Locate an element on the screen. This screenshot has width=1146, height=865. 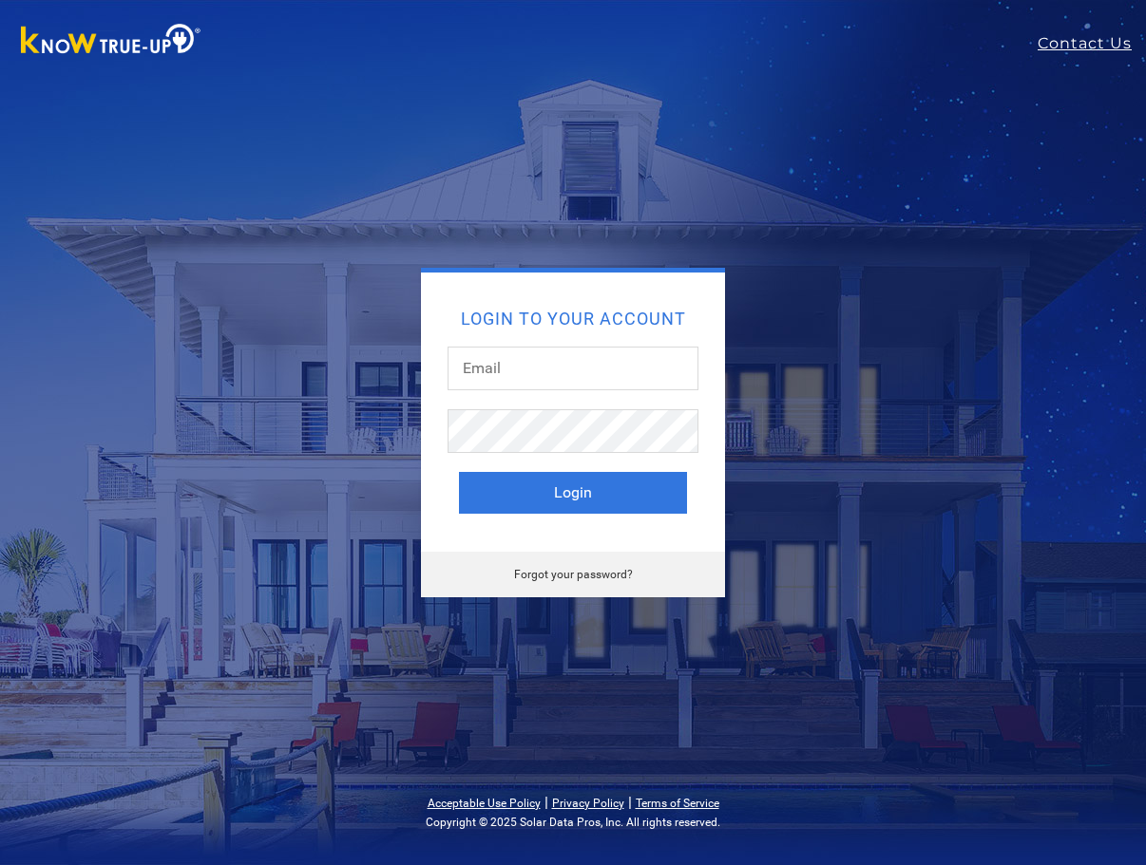
img: Know True-Up is located at coordinates (111, 41).